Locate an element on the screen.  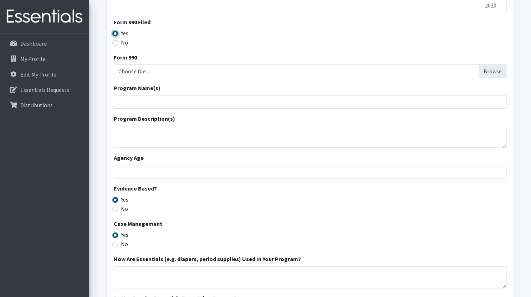
a: Dashboard is located at coordinates (45, 44).